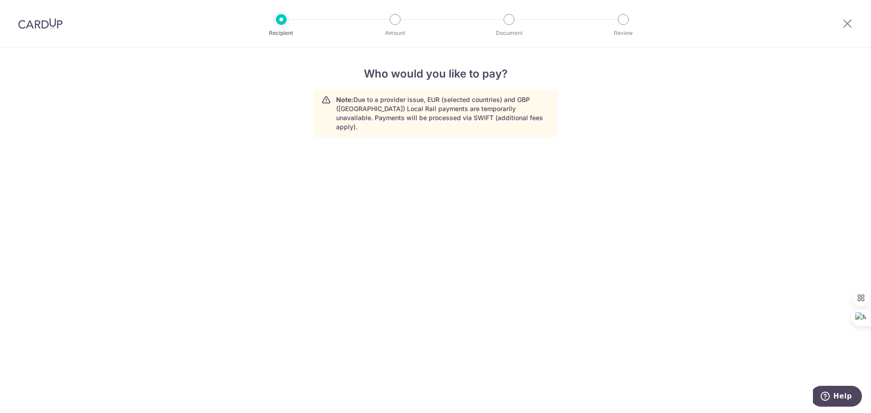 This screenshot has height=413, width=871. Describe the element at coordinates (509, 33) in the screenshot. I see `p: Document` at that location.